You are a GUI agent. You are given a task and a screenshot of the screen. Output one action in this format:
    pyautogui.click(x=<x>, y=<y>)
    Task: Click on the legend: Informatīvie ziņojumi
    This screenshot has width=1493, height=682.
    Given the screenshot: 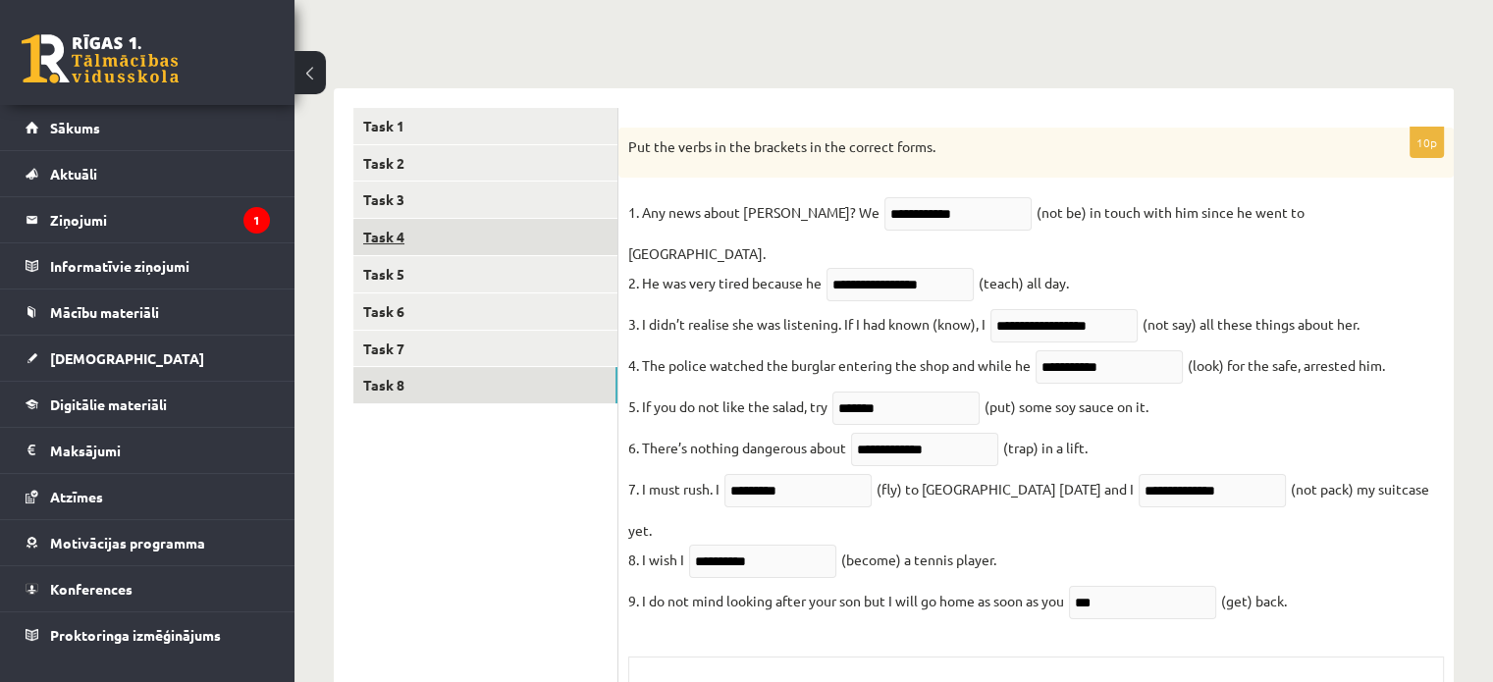 What is the action you would take?
    pyautogui.click(x=160, y=266)
    